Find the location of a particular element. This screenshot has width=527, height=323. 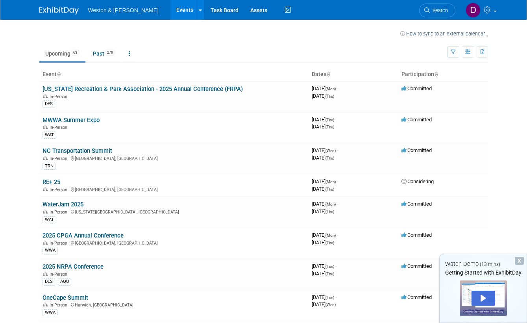

div: AQU is located at coordinates (65, 281).